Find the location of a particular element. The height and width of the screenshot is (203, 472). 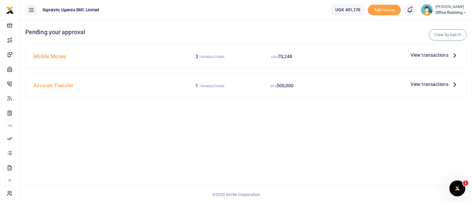

a: logo-small logo-large logo-large is located at coordinates (10, 10).